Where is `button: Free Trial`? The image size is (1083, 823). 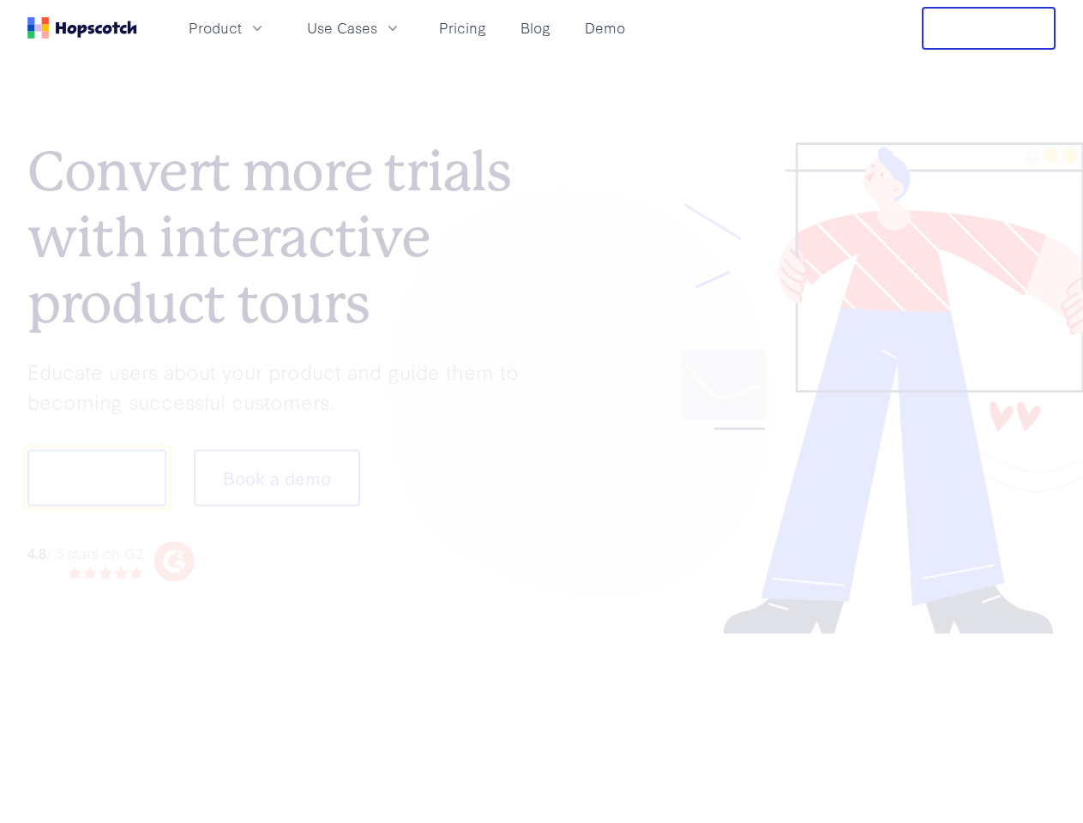 button: Free Trial is located at coordinates (989, 28).